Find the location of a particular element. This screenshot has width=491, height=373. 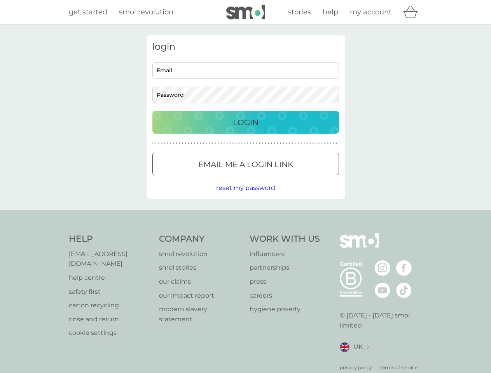

h3: login is located at coordinates (246, 47).